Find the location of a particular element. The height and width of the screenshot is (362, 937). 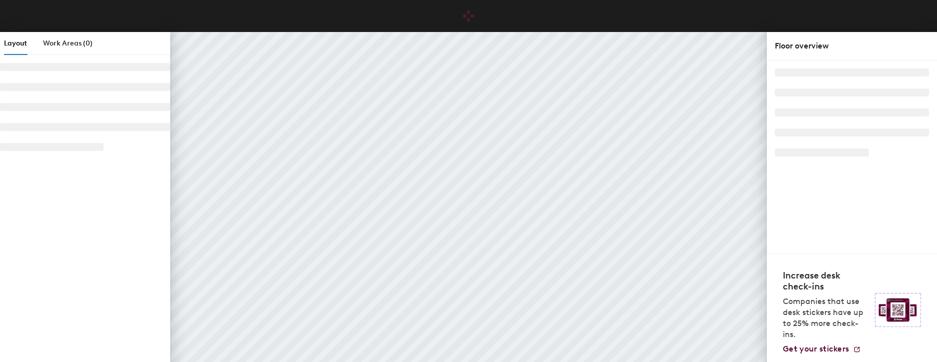

span: Get your stickers is located at coordinates (816, 349).